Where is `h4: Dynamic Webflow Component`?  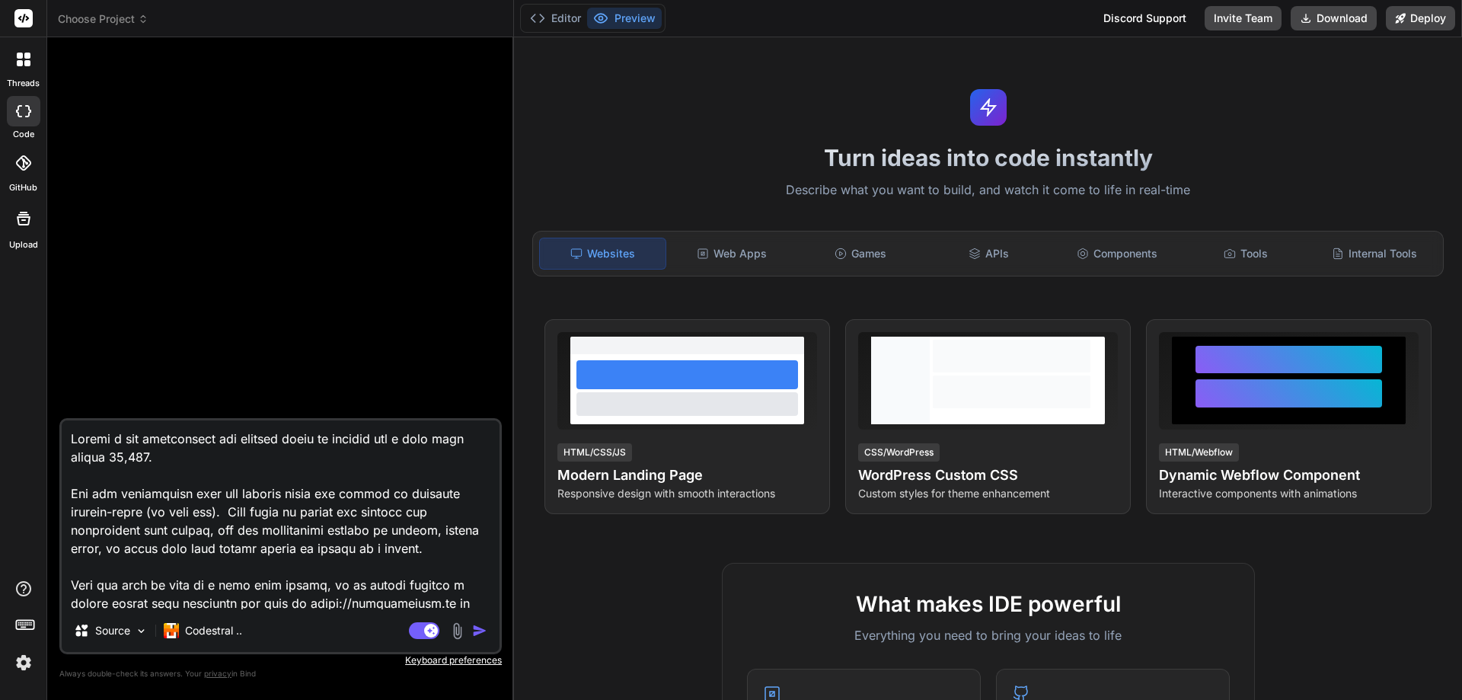 h4: Dynamic Webflow Component is located at coordinates (1288, 475).